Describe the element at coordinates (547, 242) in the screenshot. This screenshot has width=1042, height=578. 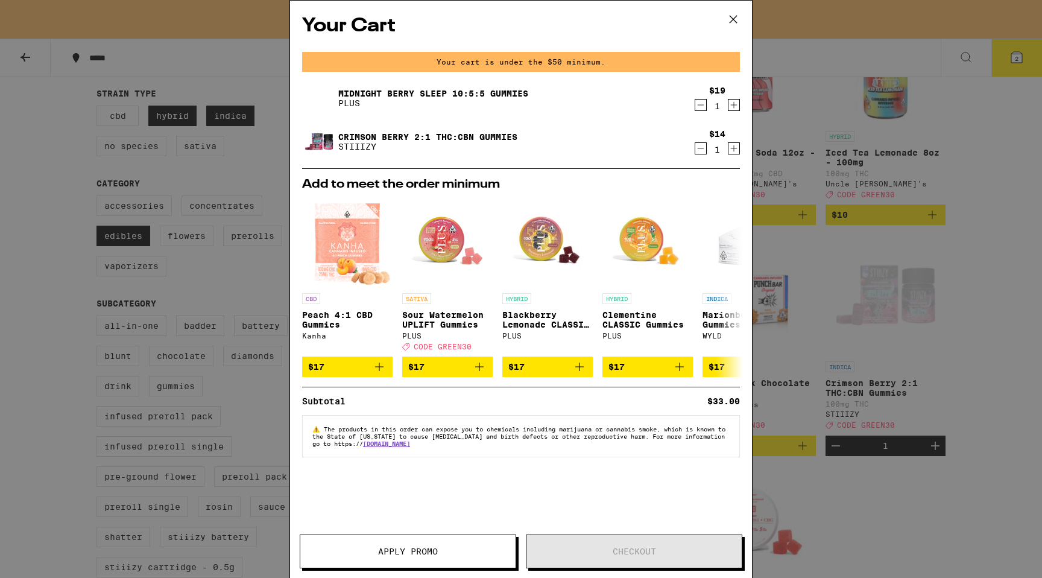
I see `img: PLUS - Blackberry Lemonade CLASSIC Gummies` at that location.